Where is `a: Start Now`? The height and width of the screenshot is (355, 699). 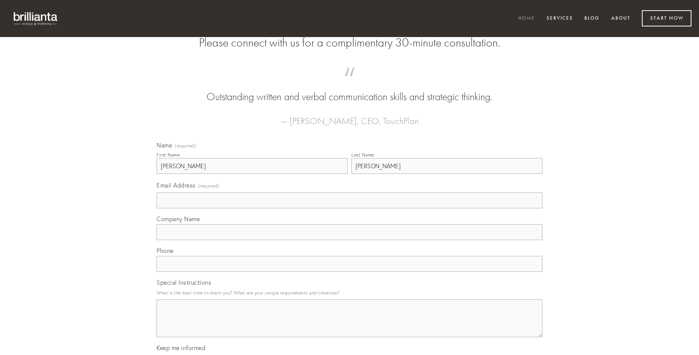 a: Start Now is located at coordinates (667, 18).